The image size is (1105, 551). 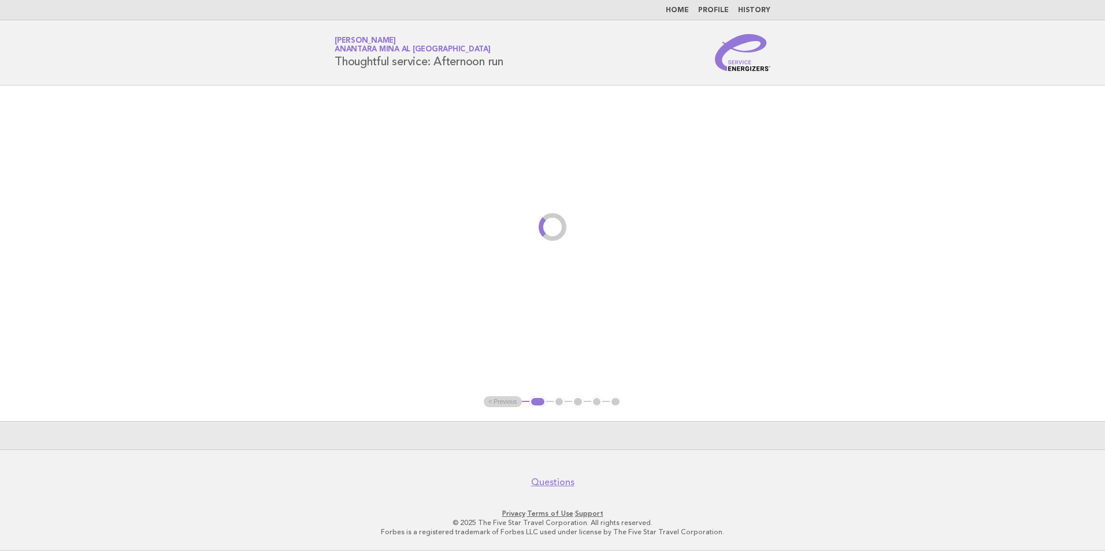 I want to click on a: Questions, so click(x=553, y=483).